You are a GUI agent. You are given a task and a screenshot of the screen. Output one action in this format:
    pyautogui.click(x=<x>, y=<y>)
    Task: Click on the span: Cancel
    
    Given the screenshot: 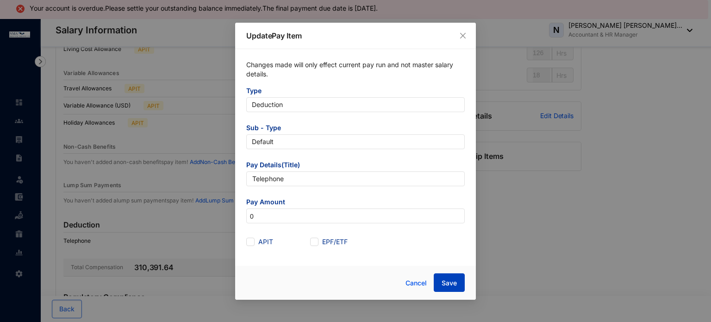 What is the action you would take?
    pyautogui.click(x=416, y=283)
    